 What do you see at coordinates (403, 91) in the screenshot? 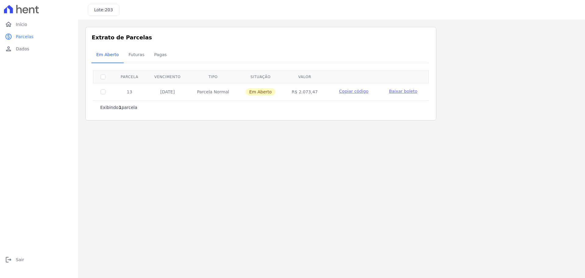
I see `a: Baixar boleto` at bounding box center [403, 91].